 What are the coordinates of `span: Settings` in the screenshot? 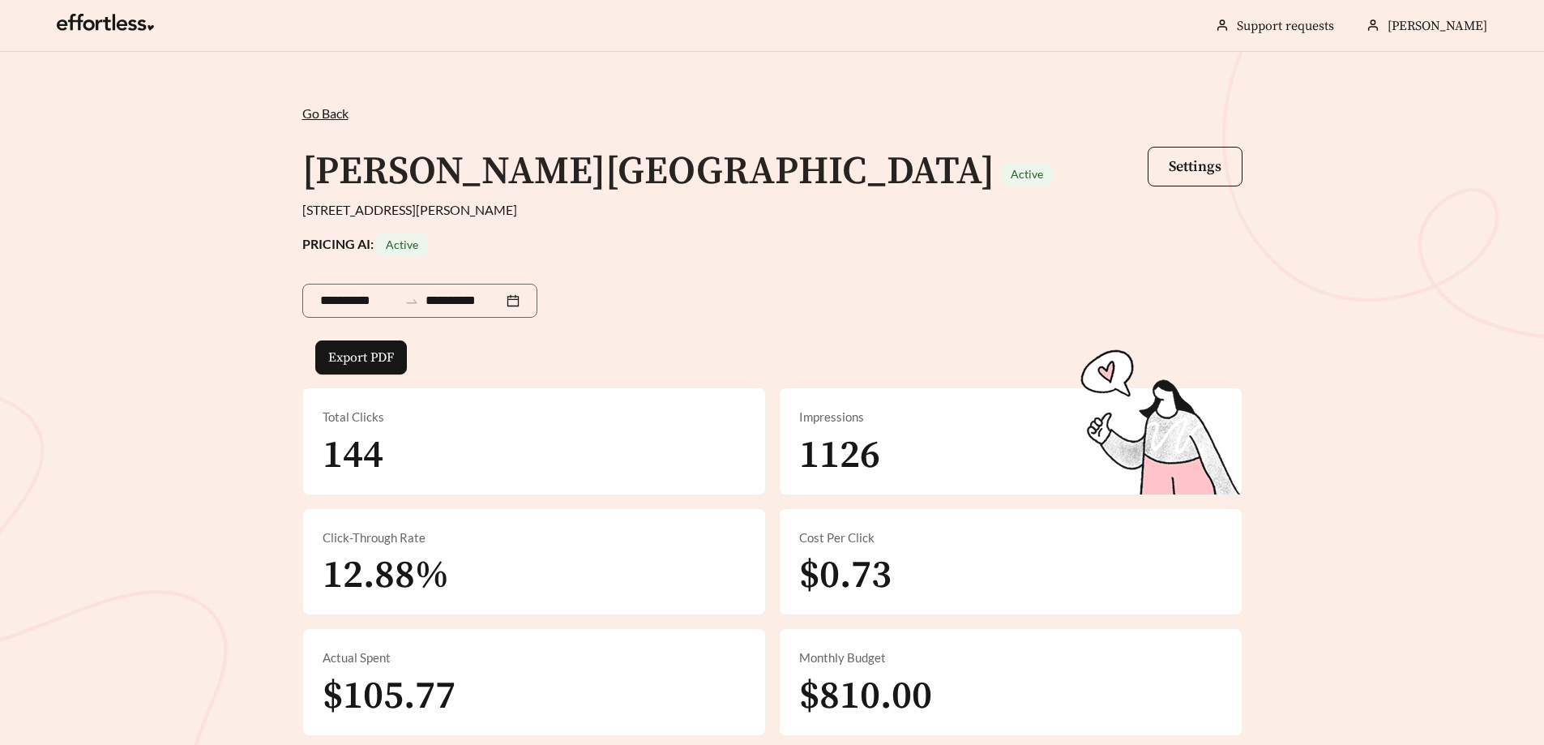 It's located at (1195, 166).